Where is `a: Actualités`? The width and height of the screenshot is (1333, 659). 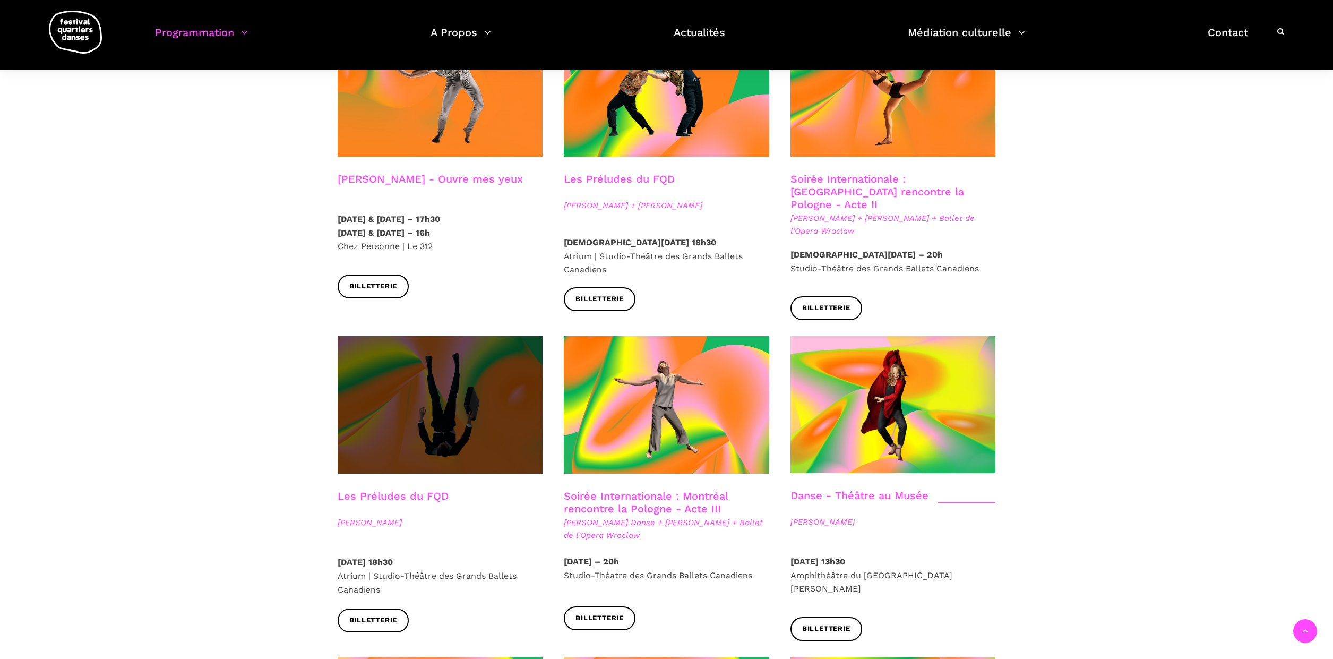 a: Actualités is located at coordinates (699, 39).